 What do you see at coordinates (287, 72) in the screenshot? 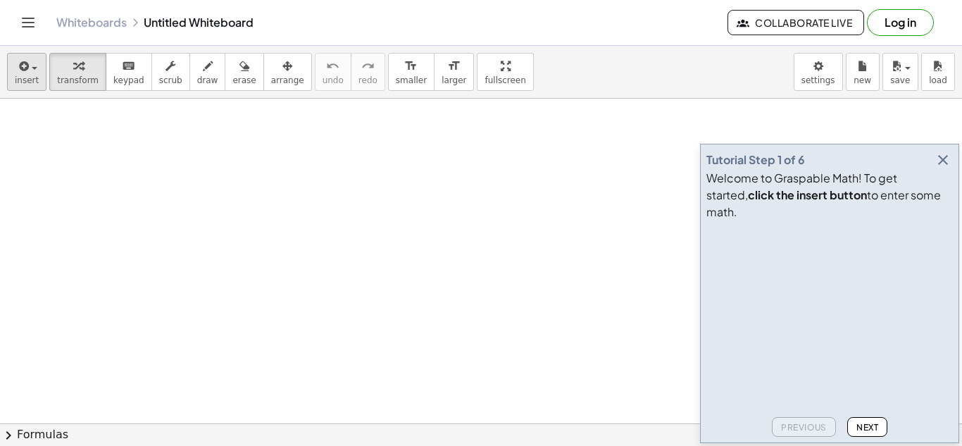
I see `button: arrange` at bounding box center [287, 72].